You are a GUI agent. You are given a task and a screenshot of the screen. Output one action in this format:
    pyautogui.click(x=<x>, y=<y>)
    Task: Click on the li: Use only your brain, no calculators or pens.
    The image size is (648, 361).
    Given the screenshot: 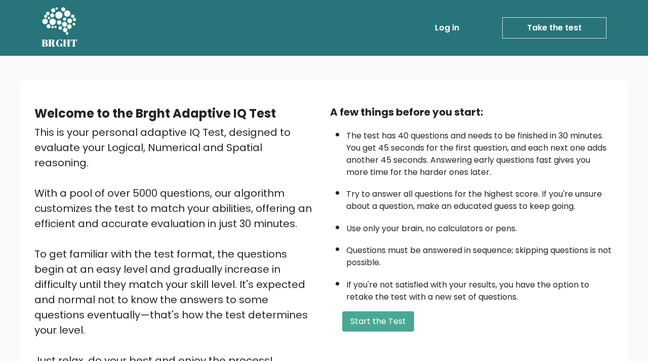 What is the action you would take?
    pyautogui.click(x=480, y=226)
    